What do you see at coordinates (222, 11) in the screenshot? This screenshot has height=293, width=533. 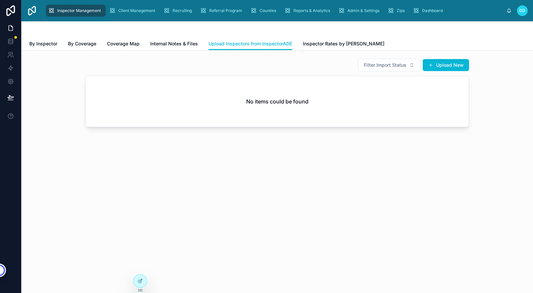 I see `a: Referral Program` at bounding box center [222, 11].